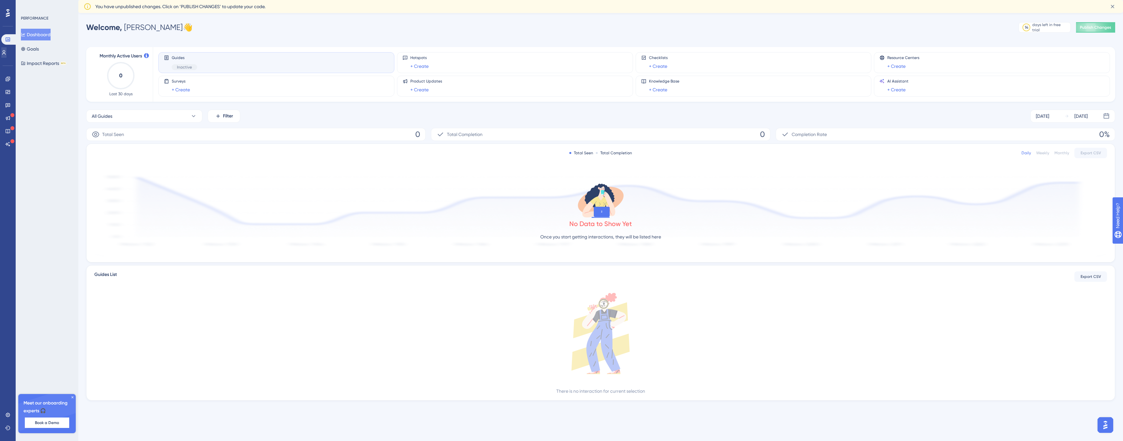 This screenshot has height=441, width=1123. What do you see at coordinates (809, 135) in the screenshot?
I see `span: Completion Rate` at bounding box center [809, 135].